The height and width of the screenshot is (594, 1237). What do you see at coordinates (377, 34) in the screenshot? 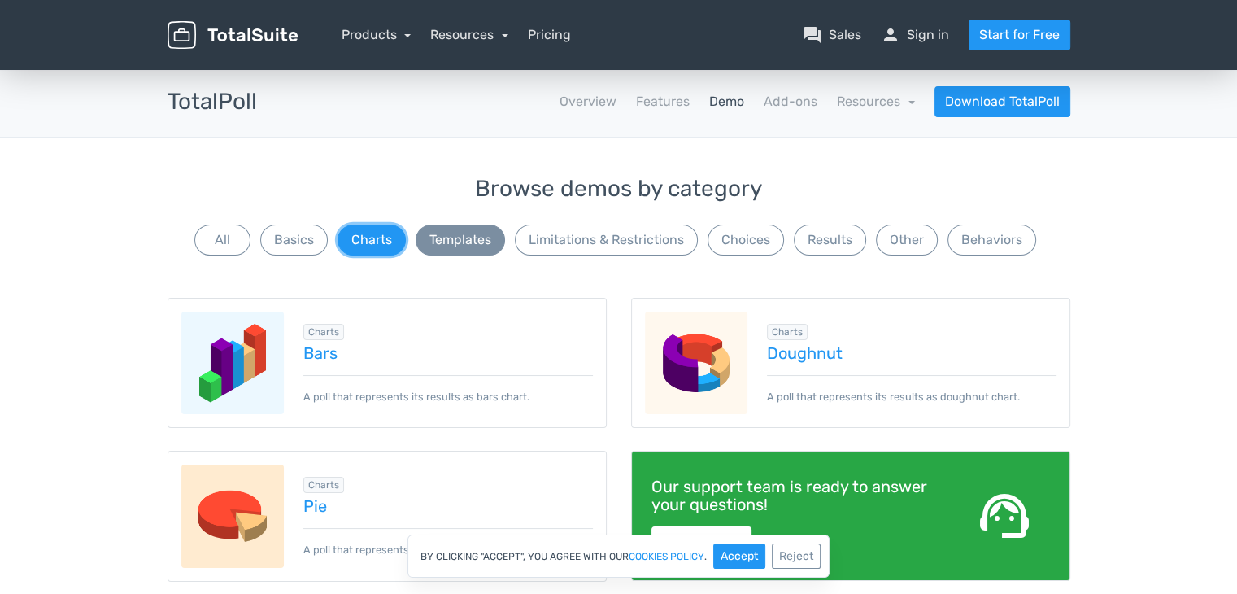
I see `a: Products` at bounding box center [377, 34].